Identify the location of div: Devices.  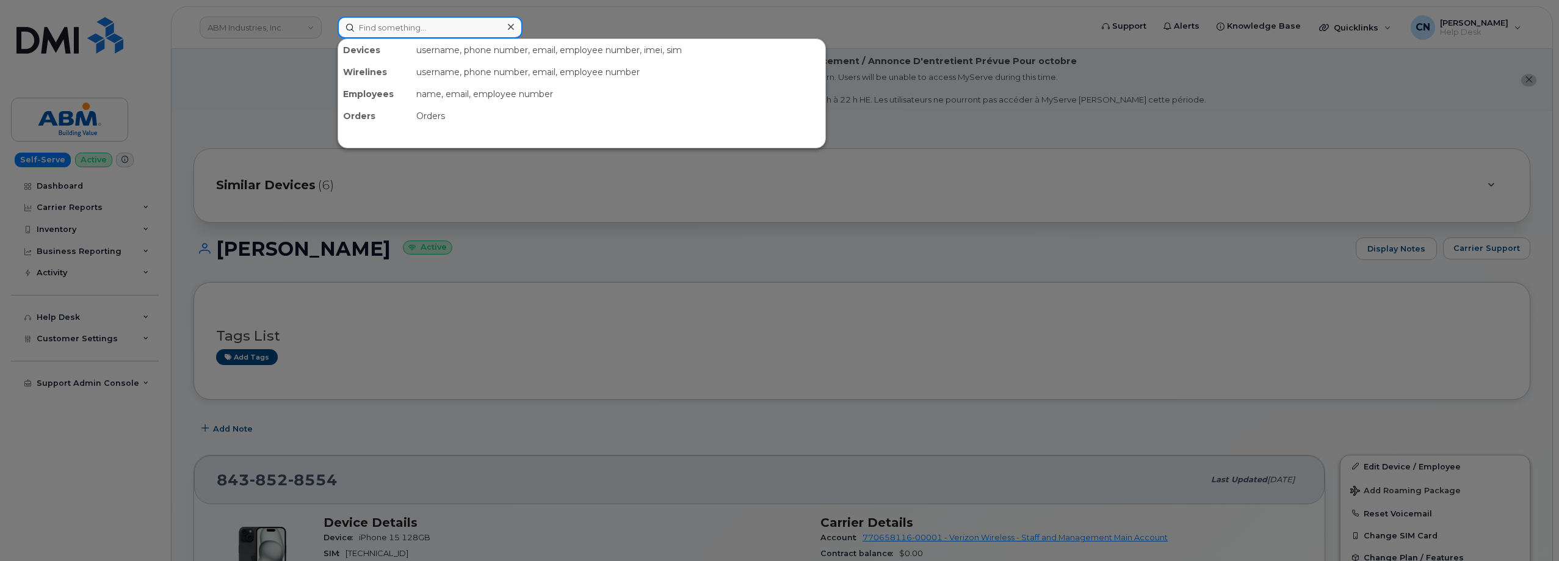
(375, 50).